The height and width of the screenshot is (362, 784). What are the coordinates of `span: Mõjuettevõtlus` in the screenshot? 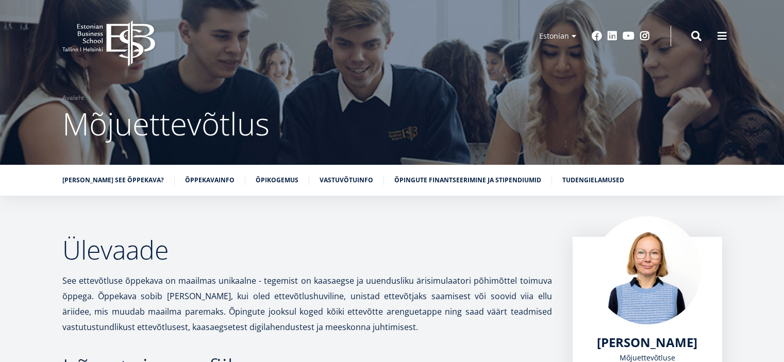 It's located at (166, 124).